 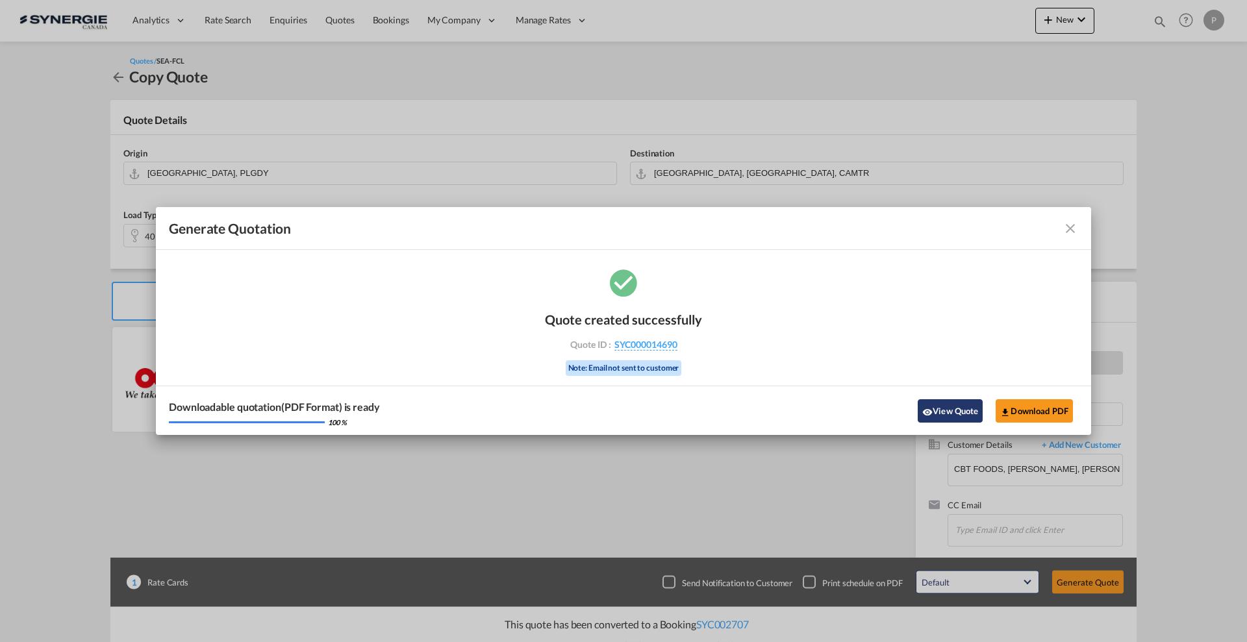 What do you see at coordinates (623, 368) in the screenshot?
I see `div: Note: Email not sent to customer` at bounding box center [623, 368].